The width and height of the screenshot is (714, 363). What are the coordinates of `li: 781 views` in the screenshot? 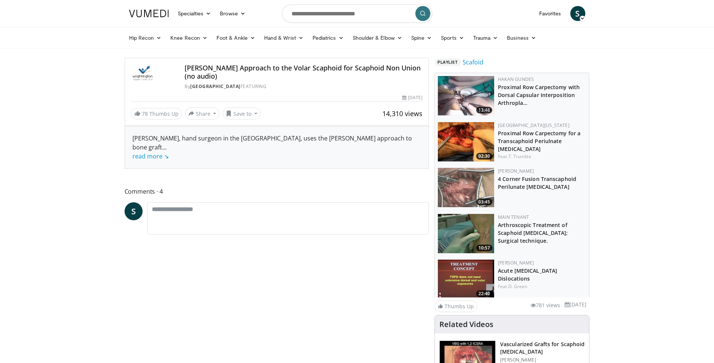 It's located at (545, 306).